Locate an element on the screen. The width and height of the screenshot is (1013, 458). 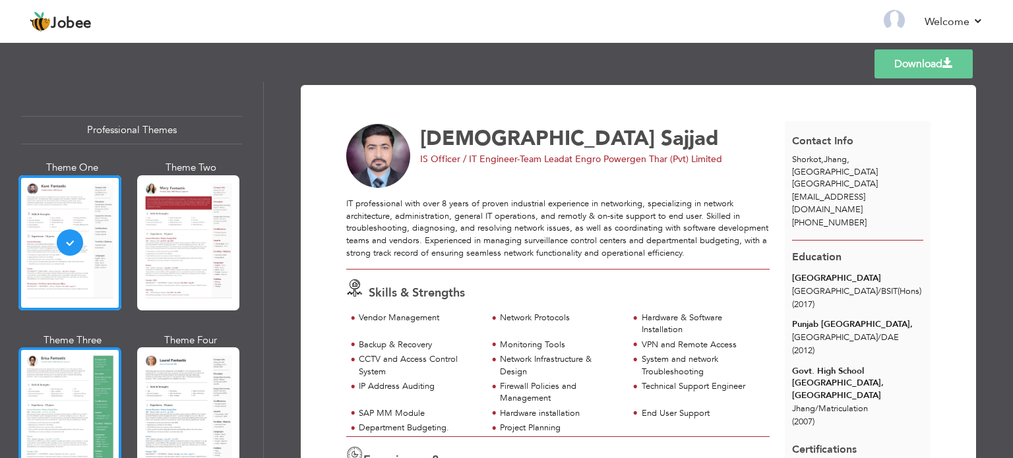
span: Contact Info is located at coordinates (823, 141).